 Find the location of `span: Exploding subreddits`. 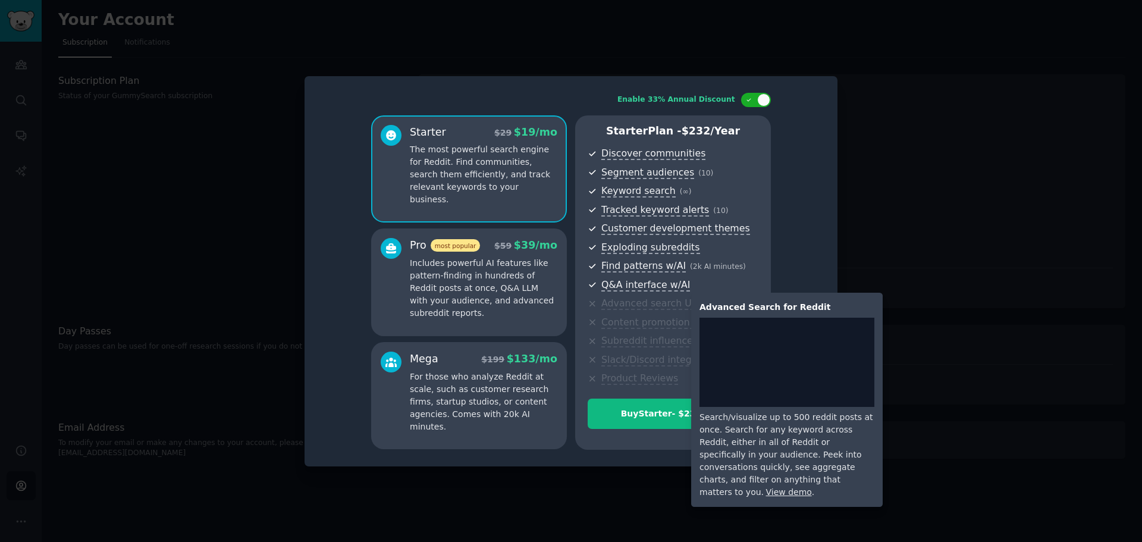

span: Exploding subreddits is located at coordinates (650, 247).